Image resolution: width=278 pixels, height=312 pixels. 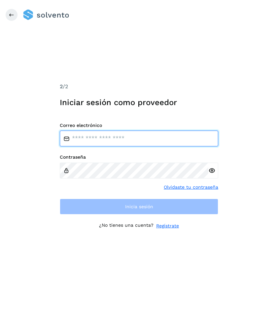 I want to click on label: Contraseña, so click(x=139, y=157).